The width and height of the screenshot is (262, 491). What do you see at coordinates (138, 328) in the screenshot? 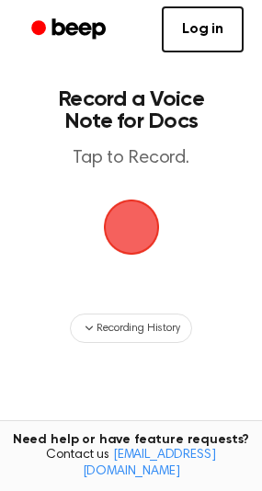
I see `span: Recording History` at bounding box center [138, 328].